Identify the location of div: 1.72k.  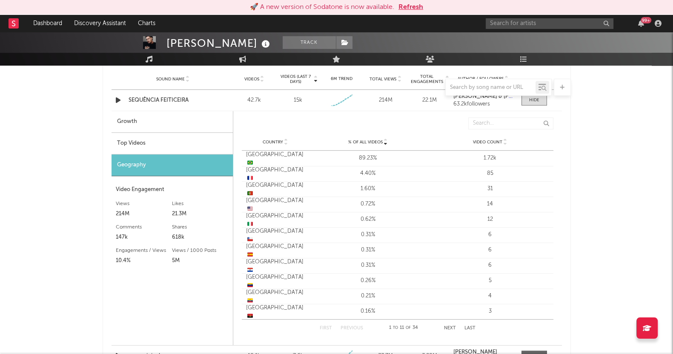
(490, 158).